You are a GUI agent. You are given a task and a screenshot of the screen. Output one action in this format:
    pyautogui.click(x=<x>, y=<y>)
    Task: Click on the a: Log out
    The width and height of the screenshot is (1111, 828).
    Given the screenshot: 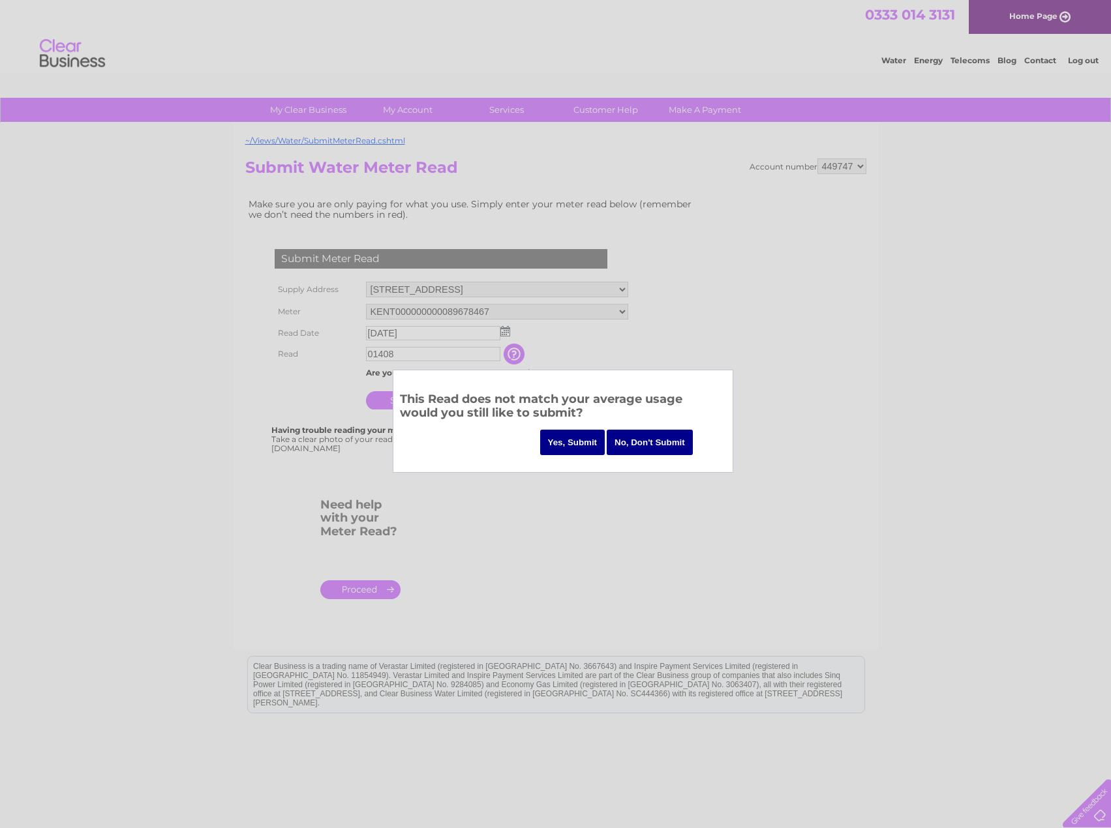 What is the action you would take?
    pyautogui.click(x=1083, y=60)
    